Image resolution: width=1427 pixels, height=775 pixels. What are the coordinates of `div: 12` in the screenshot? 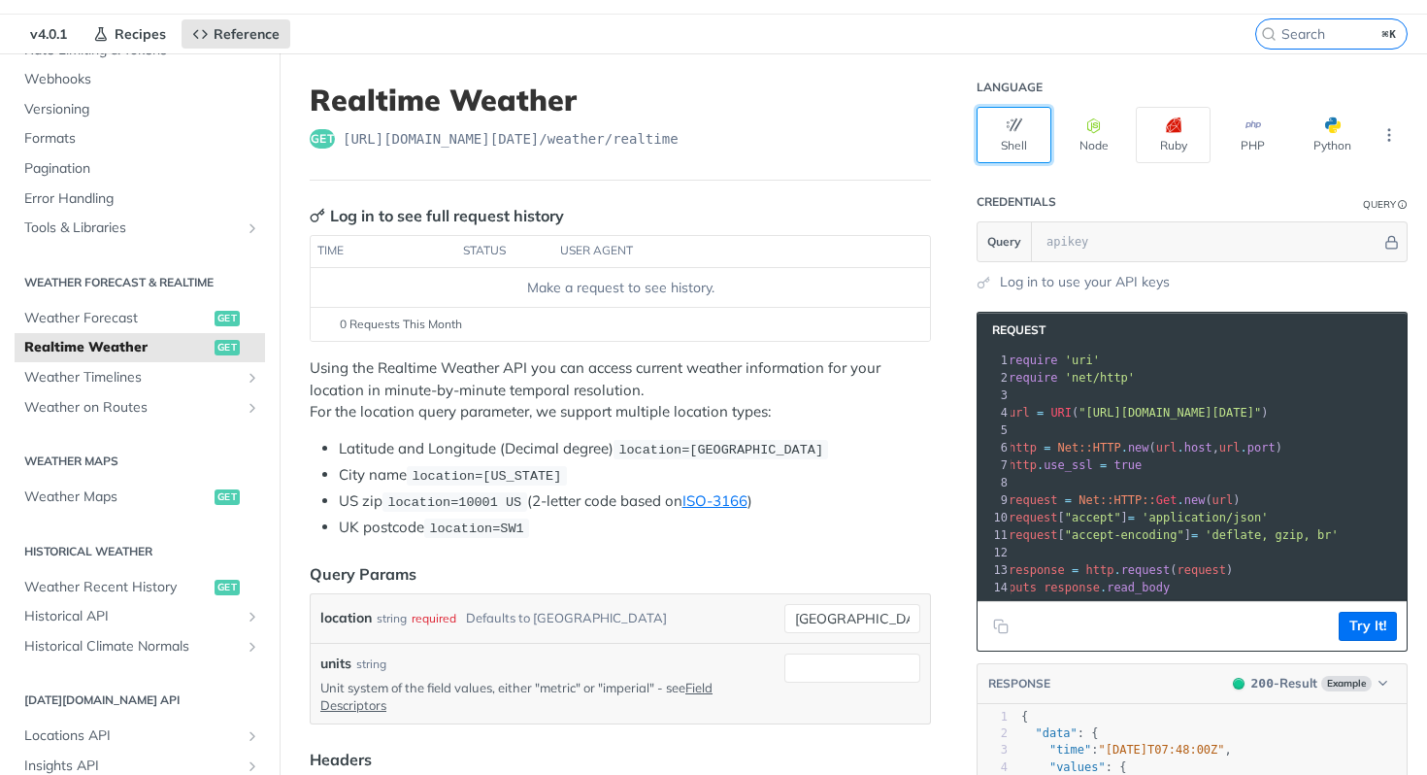 It's located at (994, 552).